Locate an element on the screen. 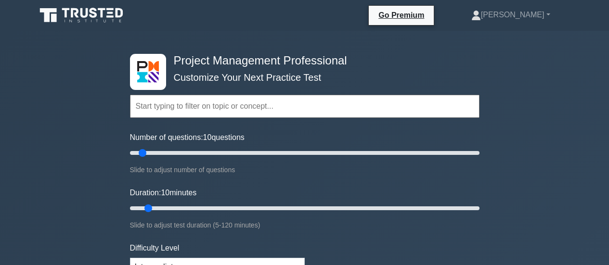  h4: Project Management Professional is located at coordinates (301, 61).